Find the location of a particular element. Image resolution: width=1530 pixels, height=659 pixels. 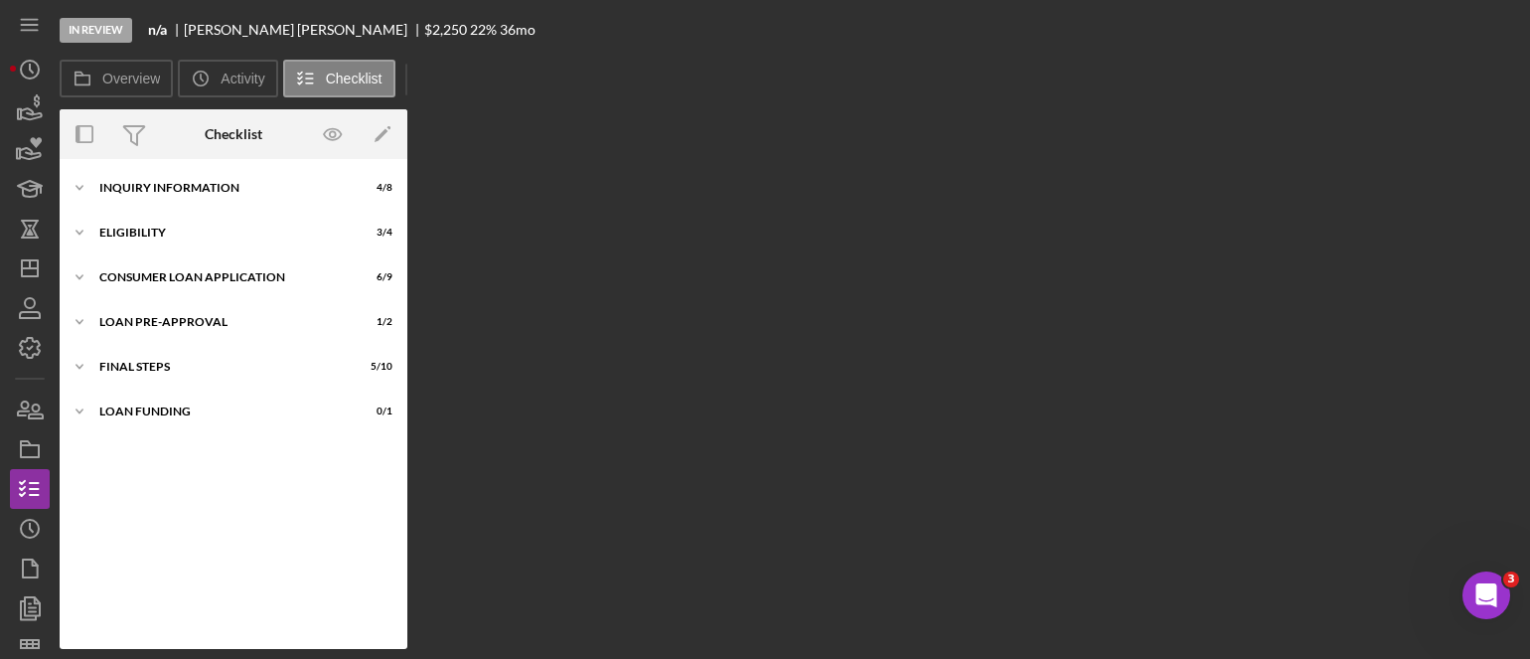

div: In Review is located at coordinates (95, 30).